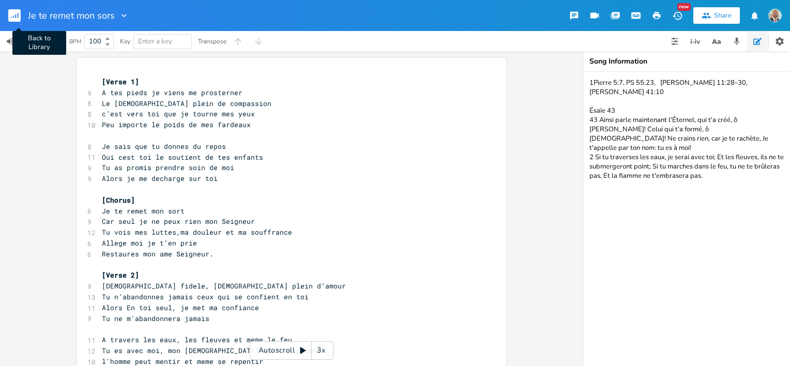 Image resolution: width=790 pixels, height=366 pixels. Describe the element at coordinates (180, 308) in the screenshot. I see `span: Alors En toi seul, je met ma confiance` at that location.